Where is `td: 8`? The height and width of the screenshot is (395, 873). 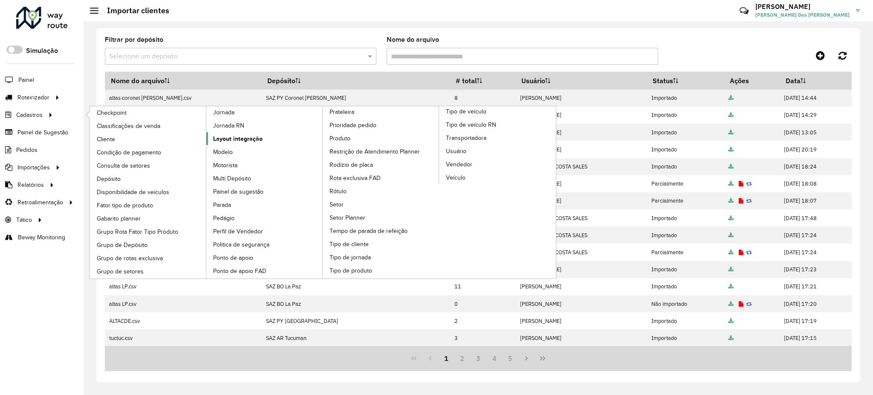 td: 8 is located at coordinates (483, 98).